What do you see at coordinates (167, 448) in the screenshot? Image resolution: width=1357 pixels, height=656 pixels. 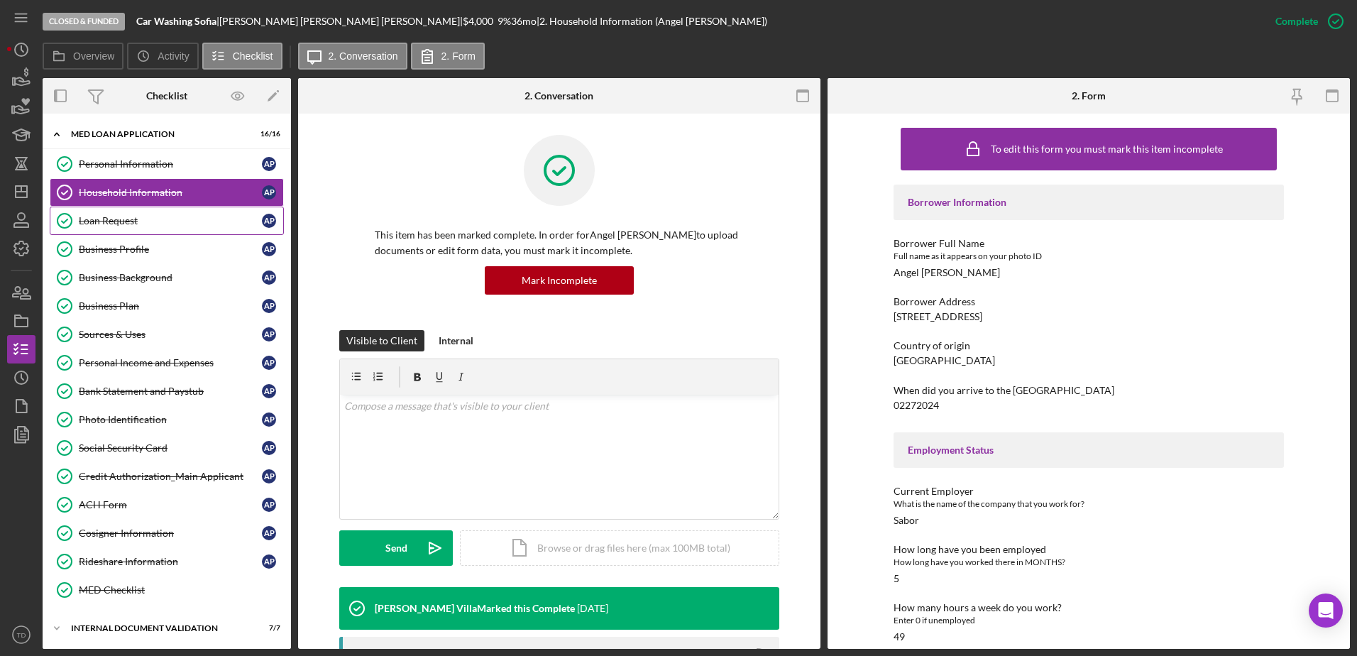 I see `a: Social Security CardAP` at bounding box center [167, 448].